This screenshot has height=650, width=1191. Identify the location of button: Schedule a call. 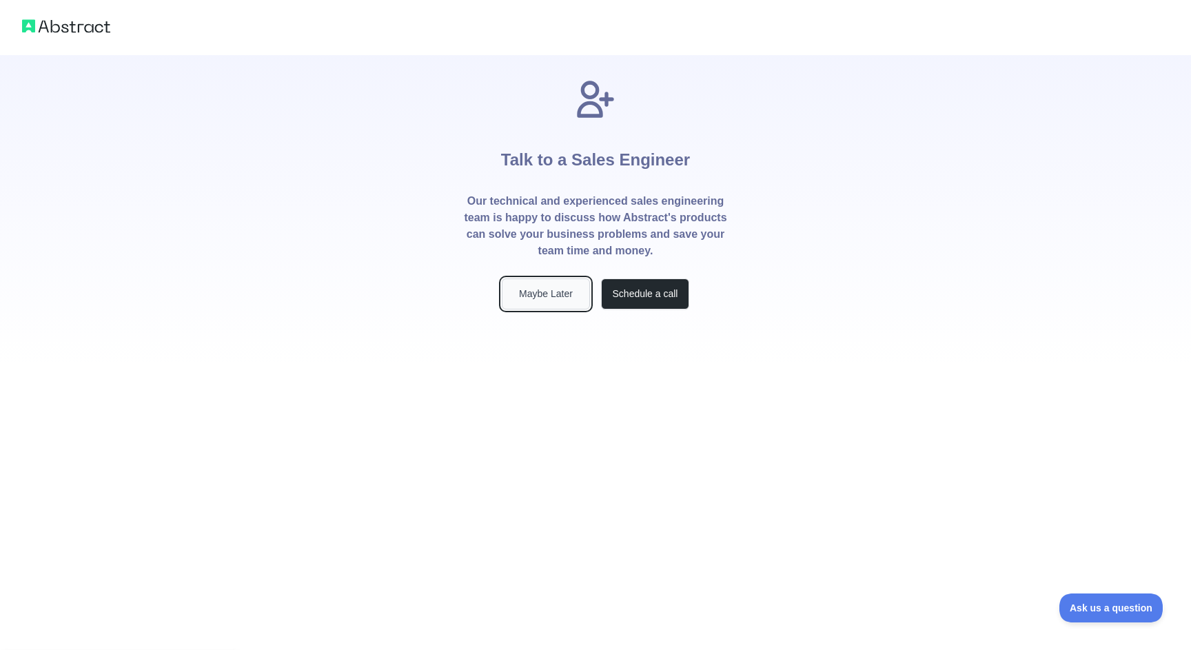
(645, 294).